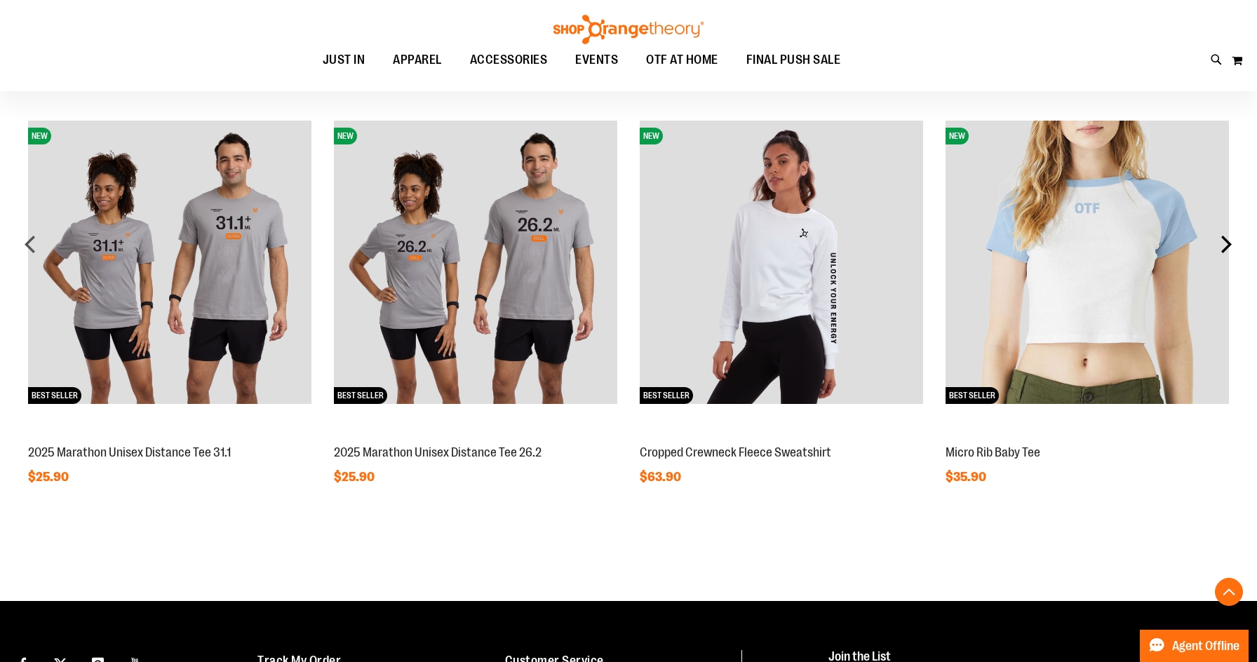 This screenshot has width=1257, height=662. I want to click on span: ACCESSORIES, so click(508, 60).